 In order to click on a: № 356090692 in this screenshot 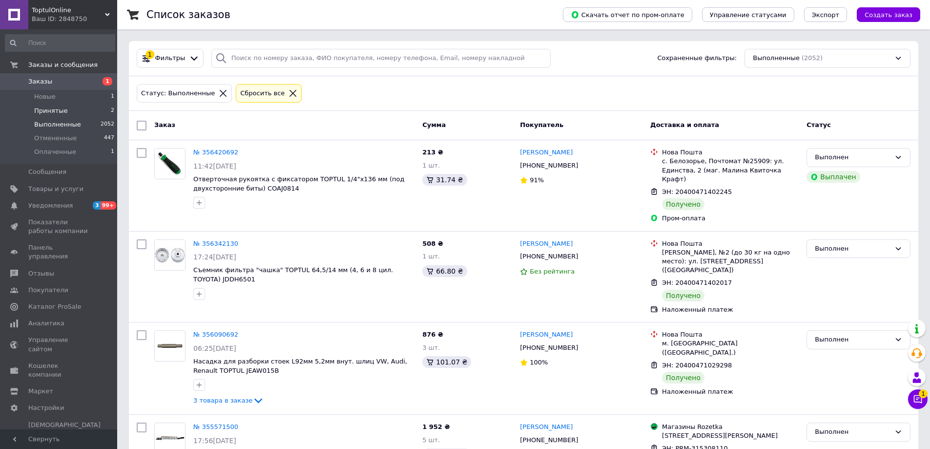, I will do `click(216, 334)`.